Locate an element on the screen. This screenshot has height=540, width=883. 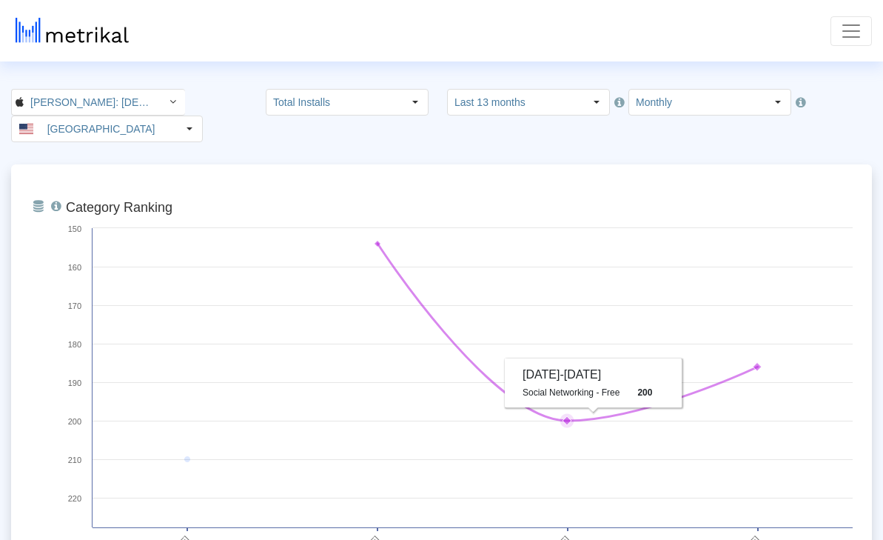
text: 170 is located at coordinates (75, 306).